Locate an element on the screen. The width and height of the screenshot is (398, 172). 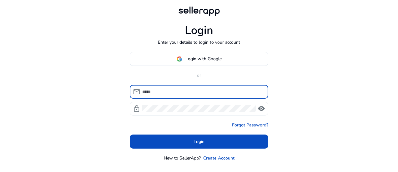
button: Login with Google is located at coordinates (199, 59).